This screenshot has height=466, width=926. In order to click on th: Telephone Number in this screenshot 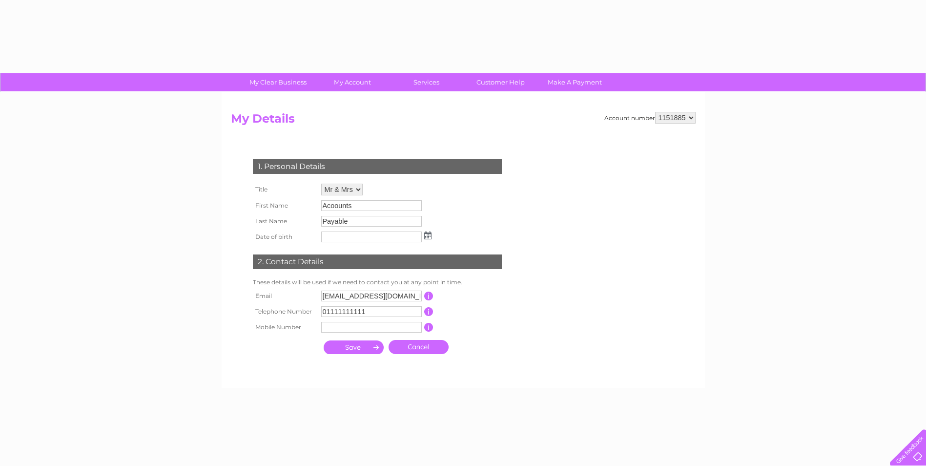, I will do `click(284, 311)`.